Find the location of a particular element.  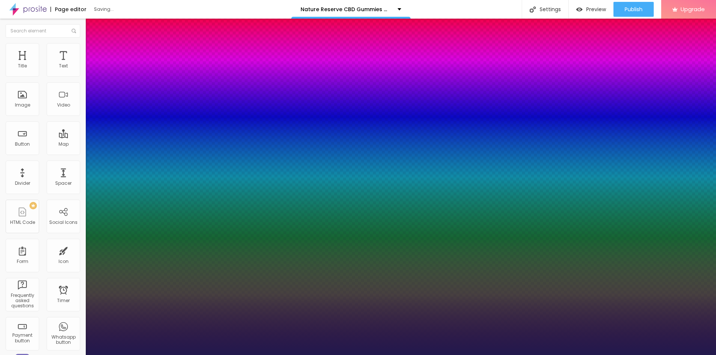

div: Button is located at coordinates (22, 144).